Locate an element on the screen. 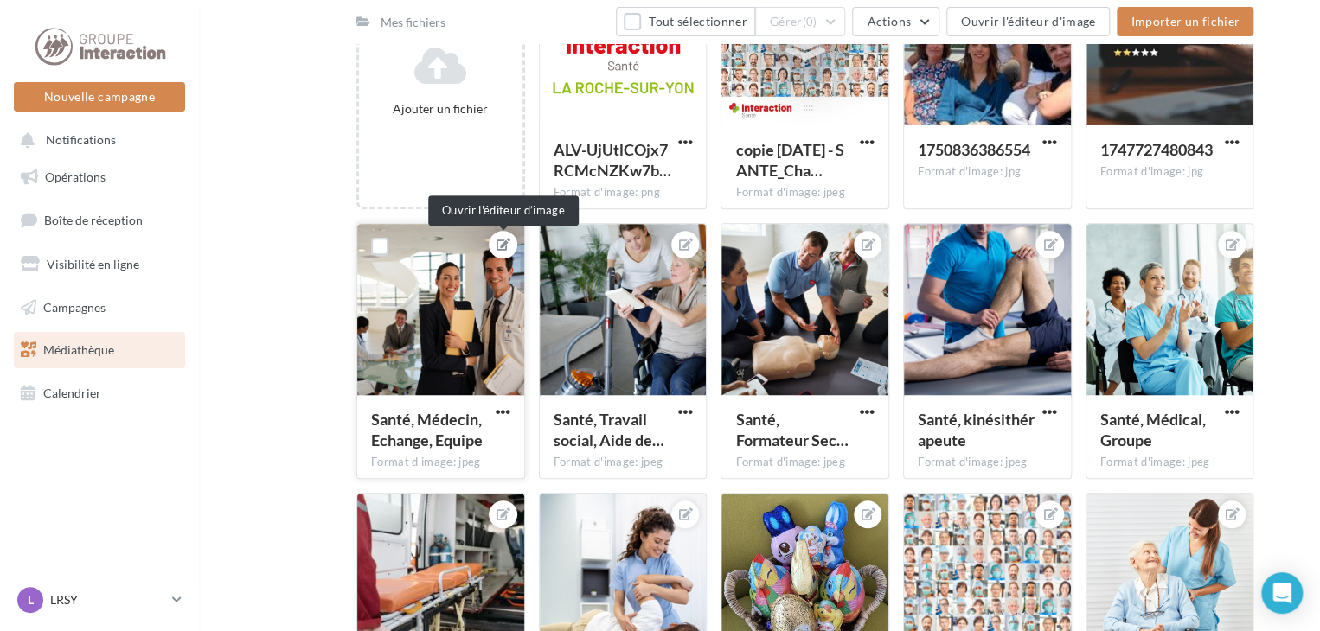  div: Ajouter un fichier is located at coordinates (440, 109).